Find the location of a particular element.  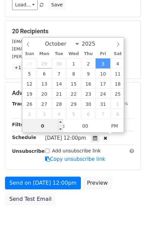

span: October 24, 2025 is located at coordinates (103, 94).